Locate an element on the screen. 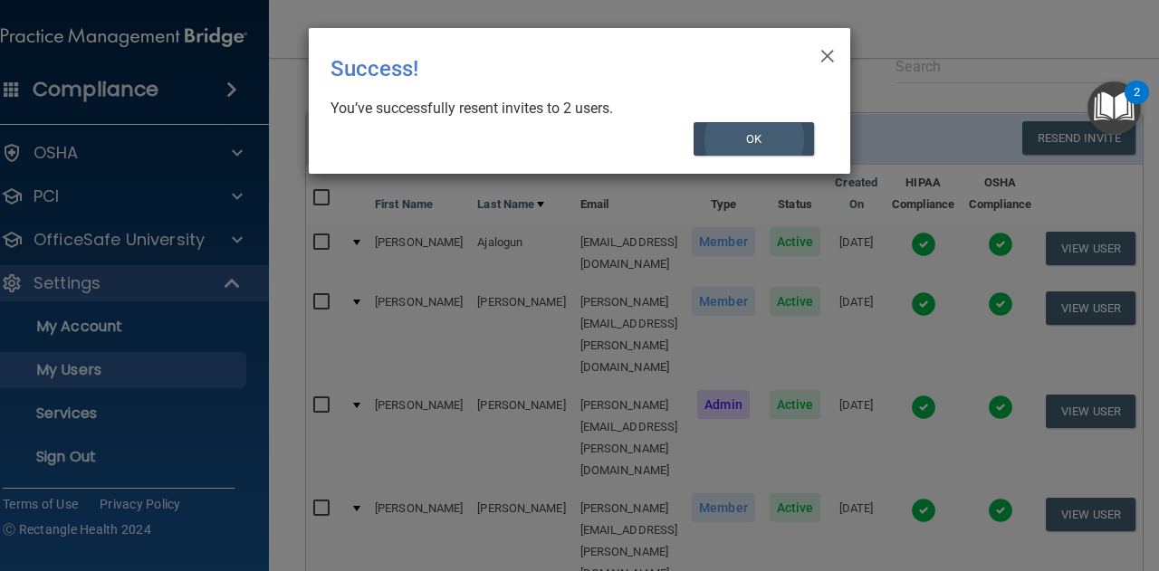  div: 2 is located at coordinates (1136, 104).